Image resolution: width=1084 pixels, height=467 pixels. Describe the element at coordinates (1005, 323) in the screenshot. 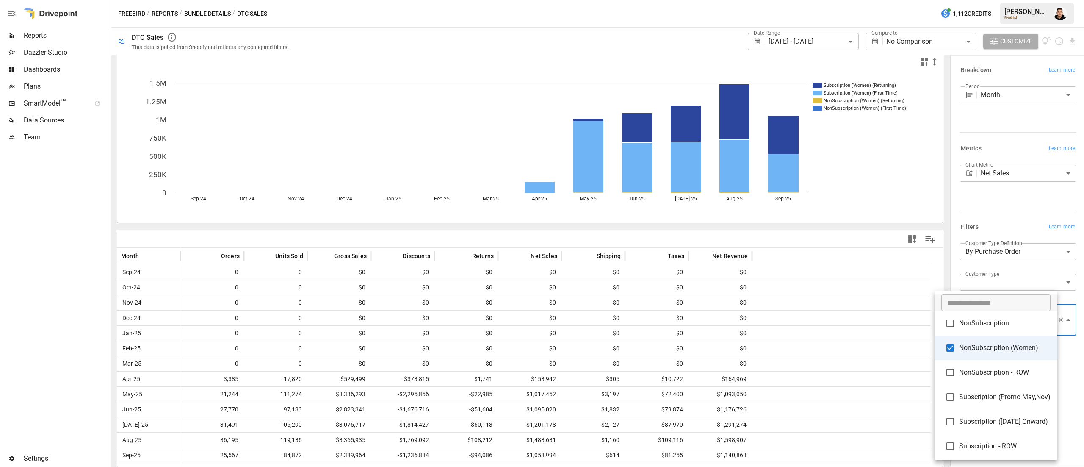

I see `span: NonSubscription` at that location.